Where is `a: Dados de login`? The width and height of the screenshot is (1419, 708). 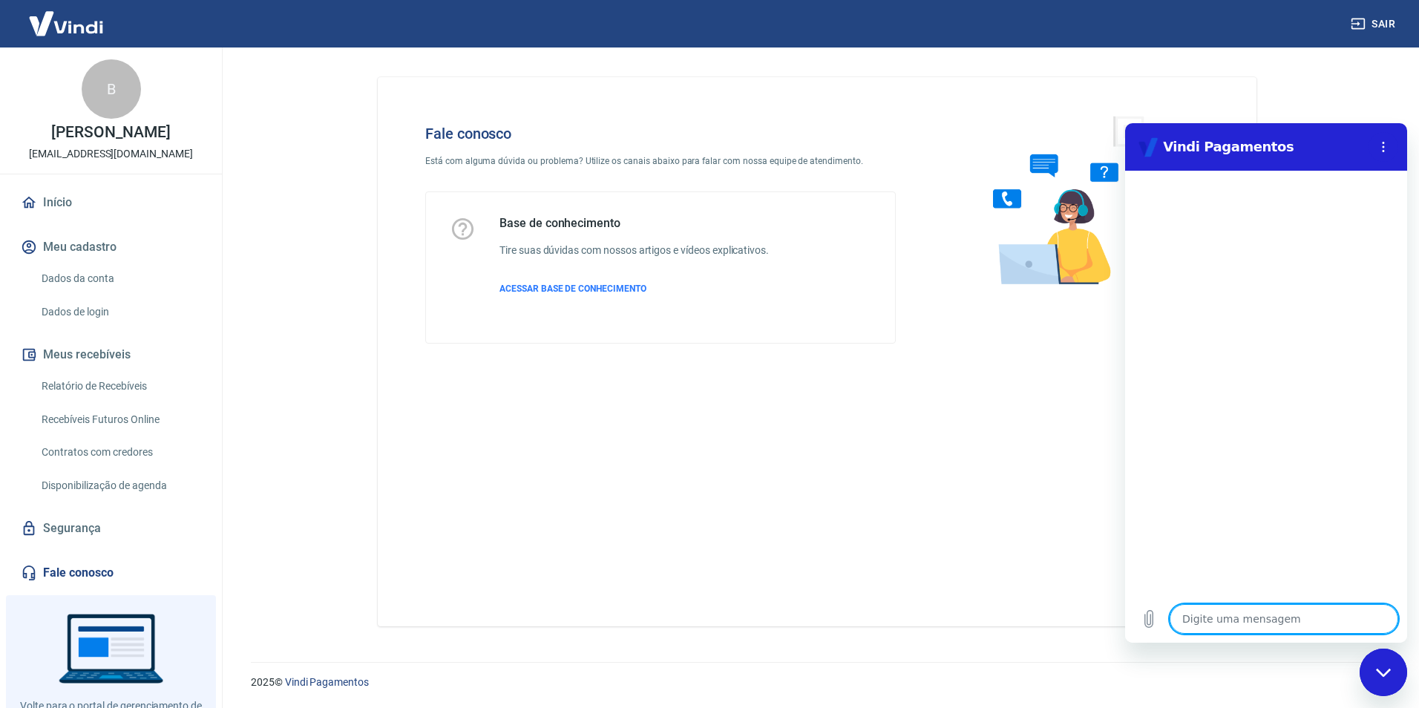 a: Dados de login is located at coordinates (119, 312).